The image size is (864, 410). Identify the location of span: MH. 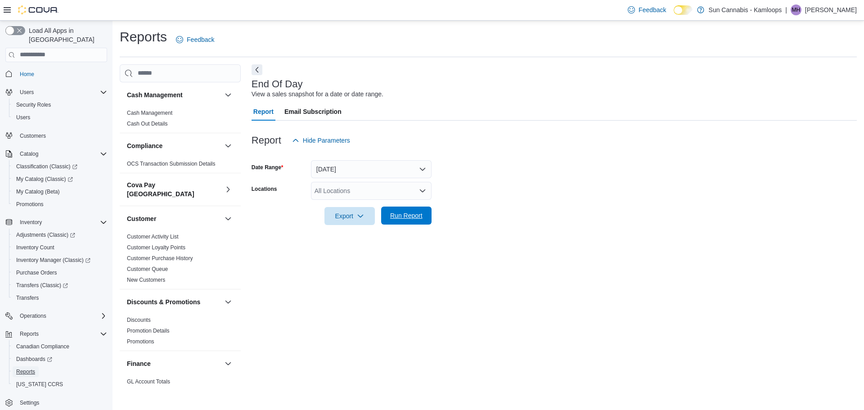
(796, 10).